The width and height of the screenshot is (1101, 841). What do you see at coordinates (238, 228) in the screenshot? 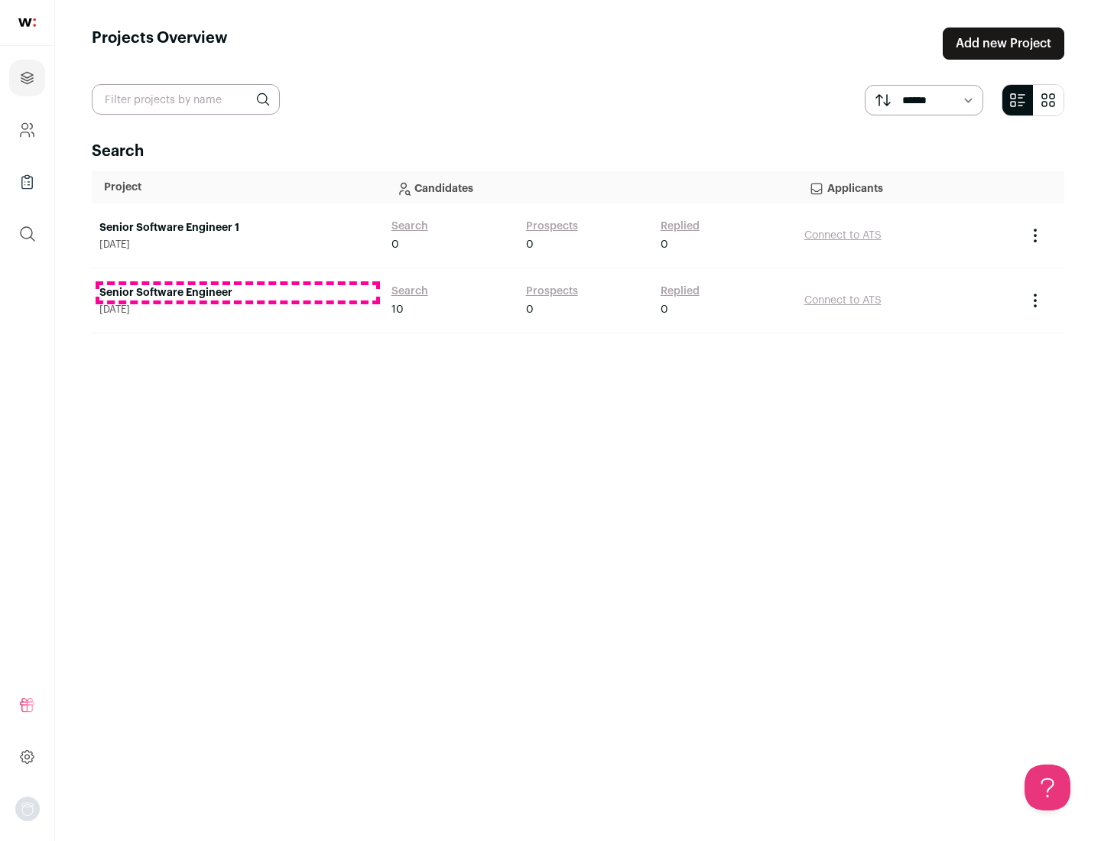
I see `a: Senior Software Engineer 1` at bounding box center [238, 228].